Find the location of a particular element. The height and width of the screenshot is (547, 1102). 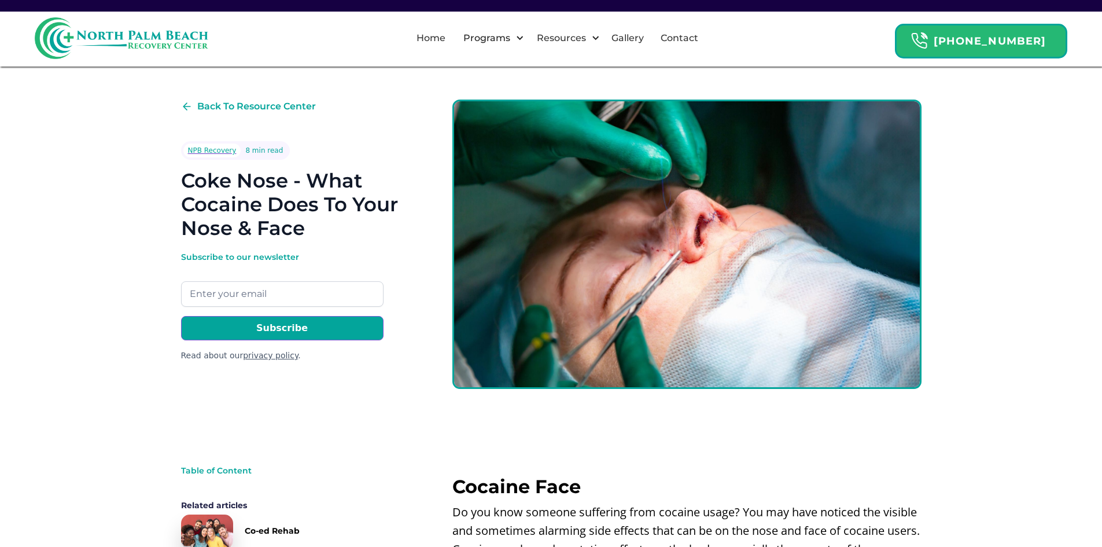

div: Related articles is located at coordinates (274, 505).